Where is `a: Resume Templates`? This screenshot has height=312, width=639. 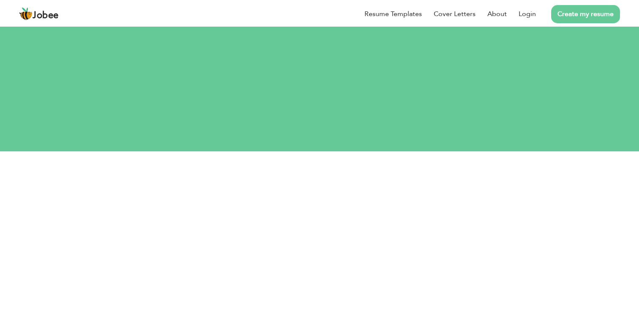
a: Resume Templates is located at coordinates (393, 14).